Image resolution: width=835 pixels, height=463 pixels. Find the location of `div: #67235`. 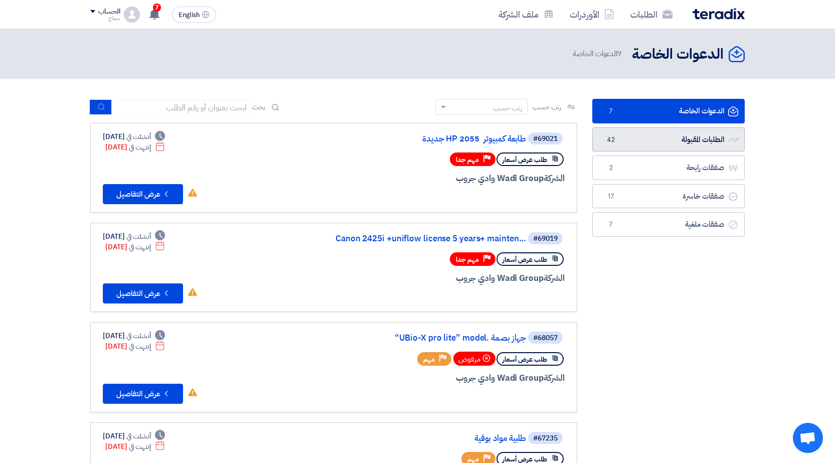

div: #67235 is located at coordinates (545, 438).